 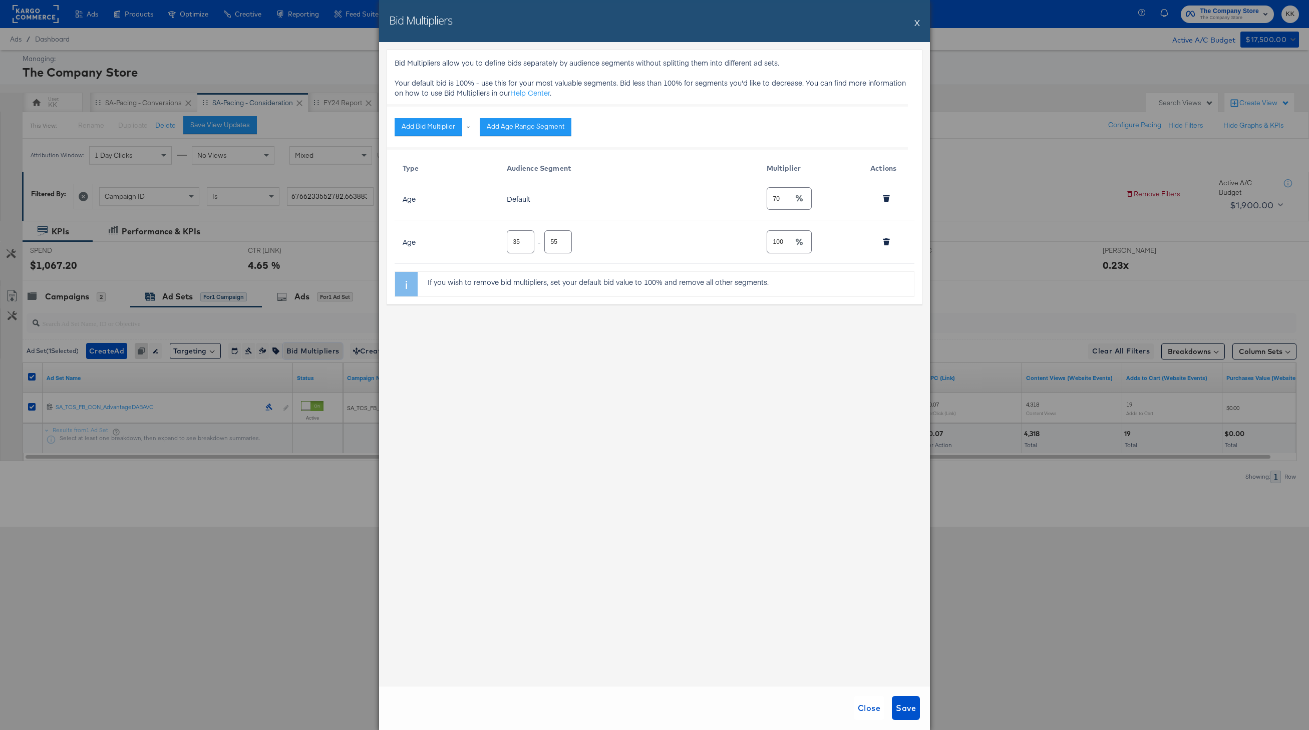 I want to click on h2: Bid Multipliers, so click(x=421, y=20).